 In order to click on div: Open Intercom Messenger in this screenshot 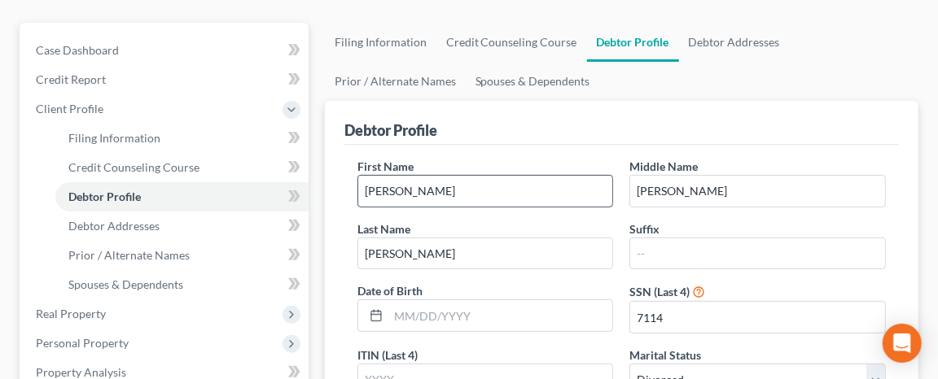, I will do `click(902, 344)`.